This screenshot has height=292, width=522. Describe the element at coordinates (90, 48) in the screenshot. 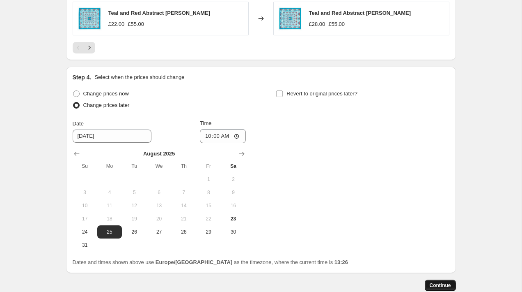

I see `button: Next` at that location.